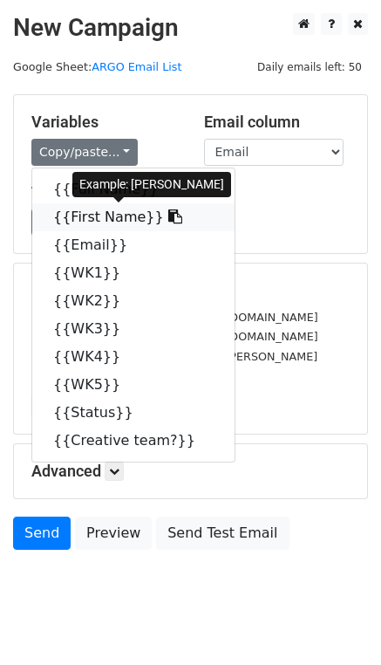 This screenshot has height=665, width=381. I want to click on h2: New Campaign, so click(190, 28).